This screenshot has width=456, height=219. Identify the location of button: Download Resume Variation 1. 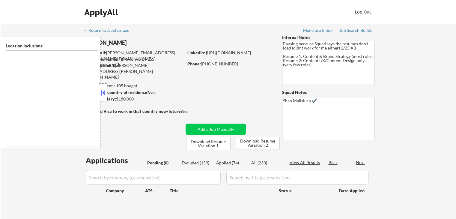
(209, 143).